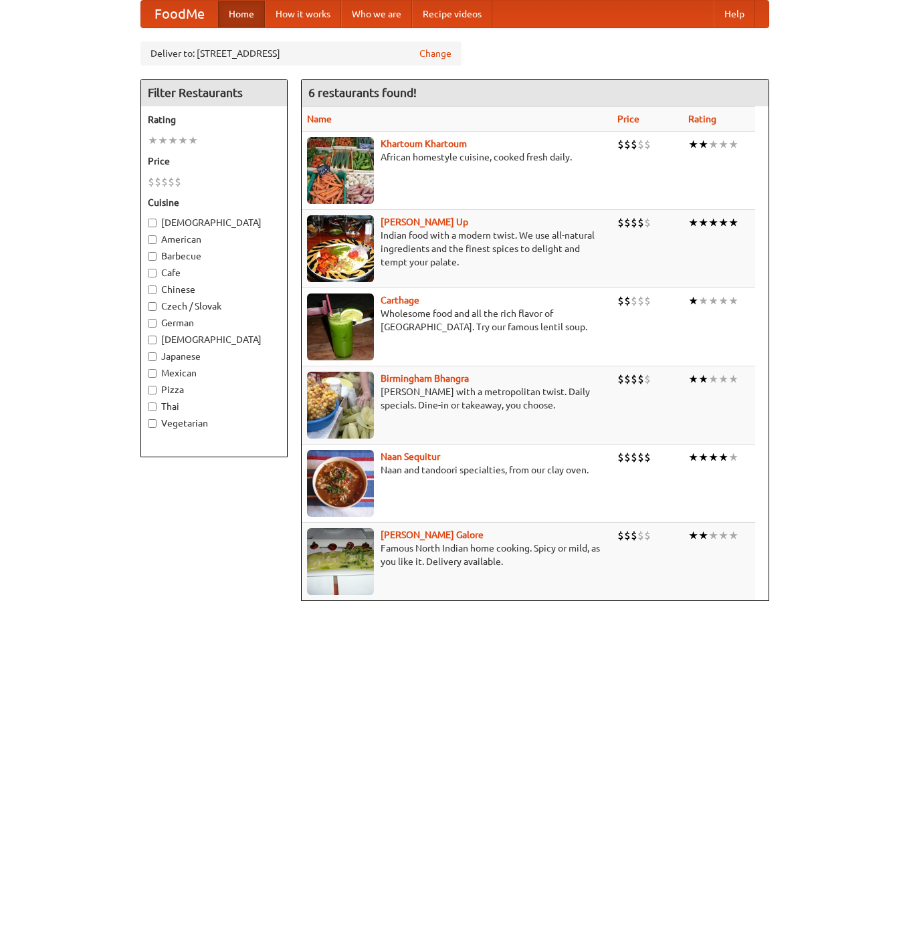 The width and height of the screenshot is (909, 946). I want to click on b: Naan Sequitur, so click(410, 457).